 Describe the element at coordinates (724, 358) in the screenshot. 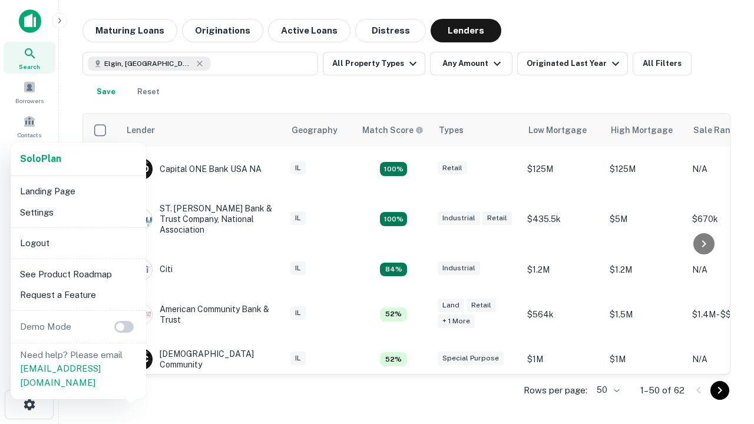

I see `div: Chat Widget` at that location.